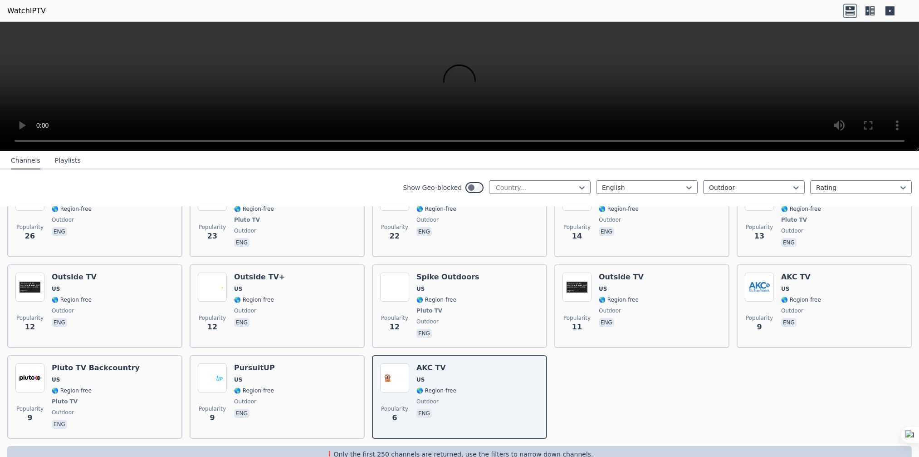 Image resolution: width=919 pixels, height=457 pixels. What do you see at coordinates (433, 187) in the screenshot?
I see `label: Show Geo-blocked` at bounding box center [433, 187].